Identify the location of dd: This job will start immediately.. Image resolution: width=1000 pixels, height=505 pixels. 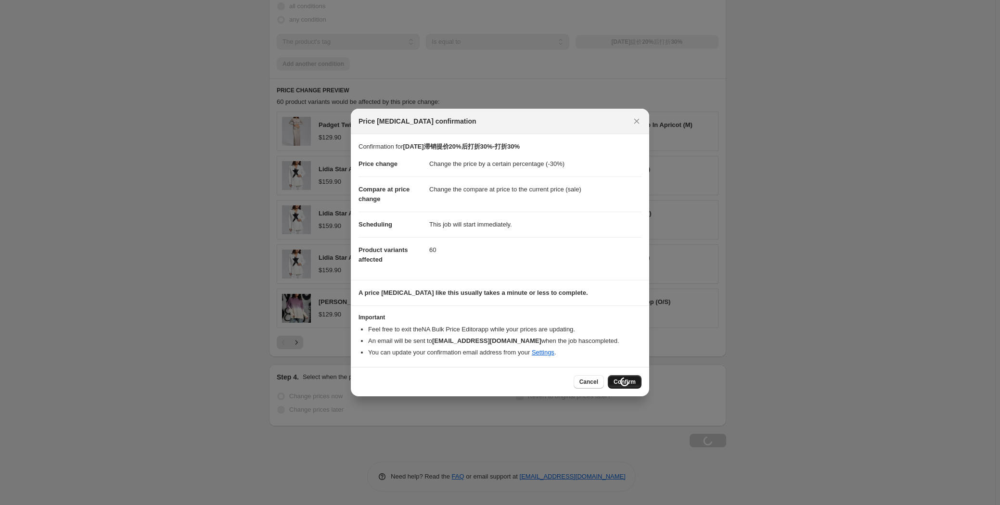
(535, 224).